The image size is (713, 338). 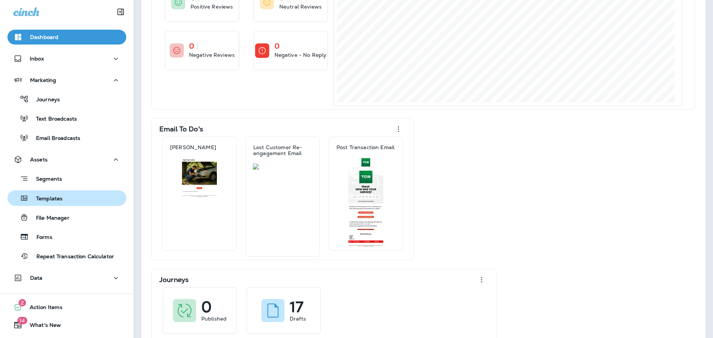 What do you see at coordinates (44, 37) in the screenshot?
I see `p: Dashboard` at bounding box center [44, 37].